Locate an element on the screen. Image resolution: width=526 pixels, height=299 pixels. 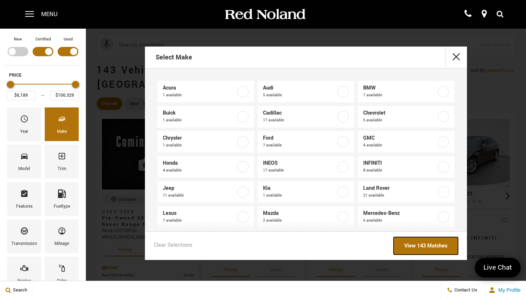
span: Ford is located at coordinates (299, 138).